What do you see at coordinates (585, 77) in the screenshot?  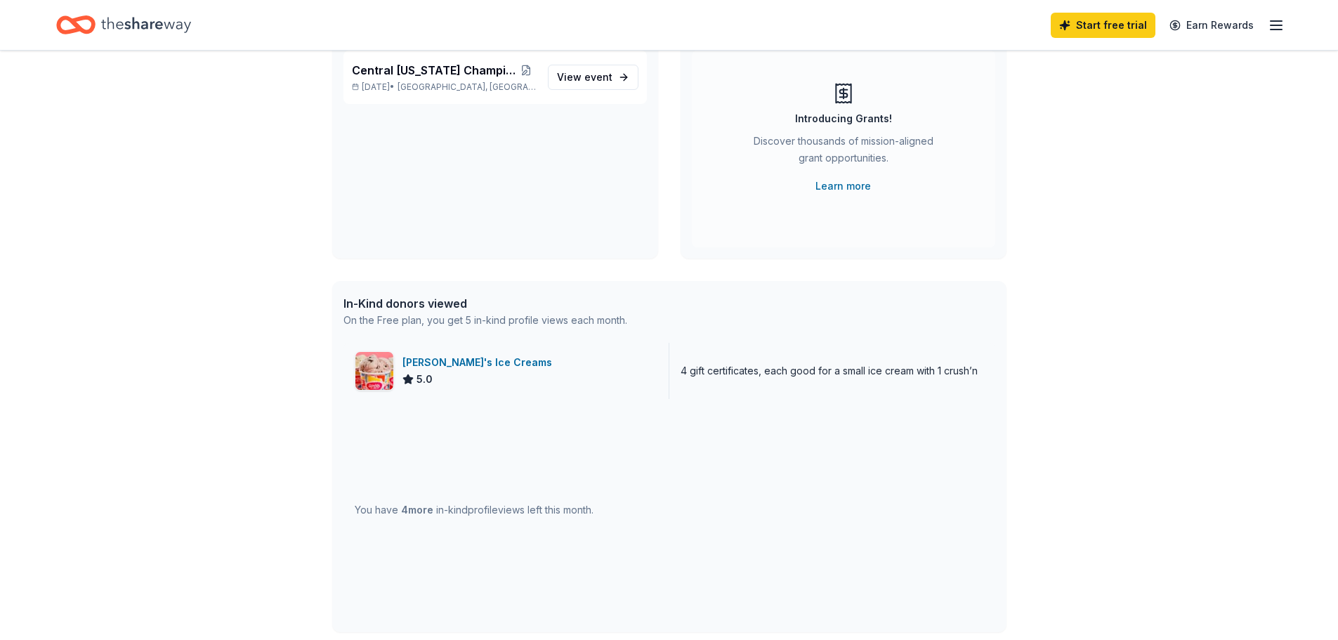 I see `span: View` at bounding box center [585, 77].